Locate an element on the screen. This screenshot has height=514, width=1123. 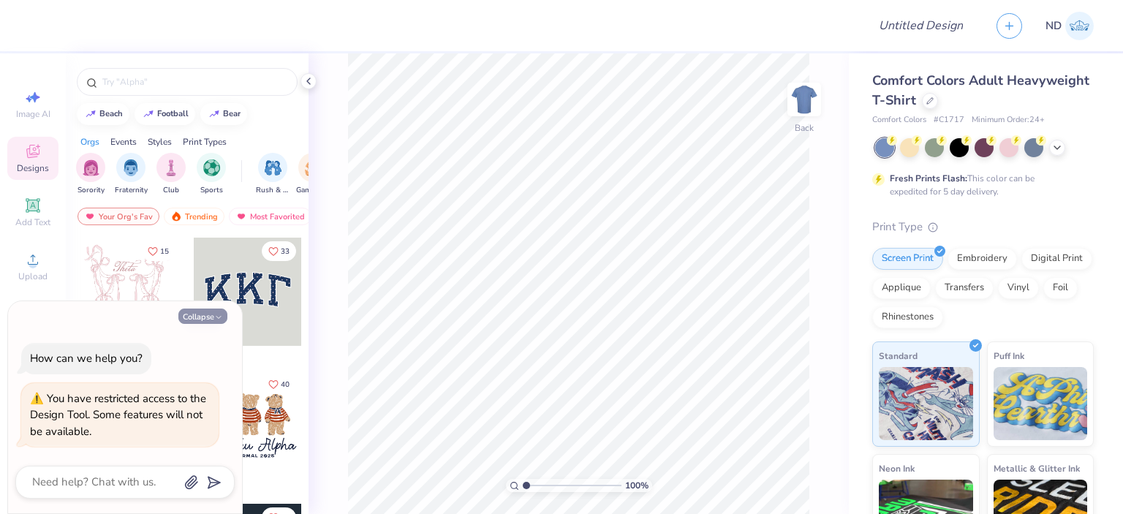
div: Rhinestones is located at coordinates (908, 317).